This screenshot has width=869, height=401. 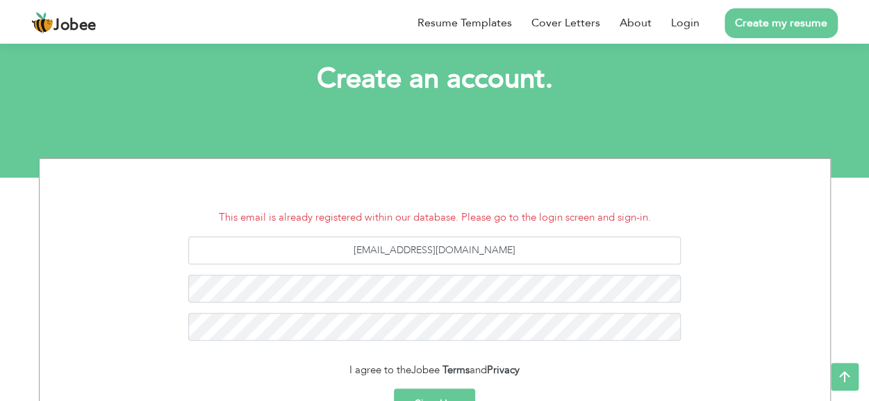 I want to click on a: Jobee, so click(x=64, y=23).